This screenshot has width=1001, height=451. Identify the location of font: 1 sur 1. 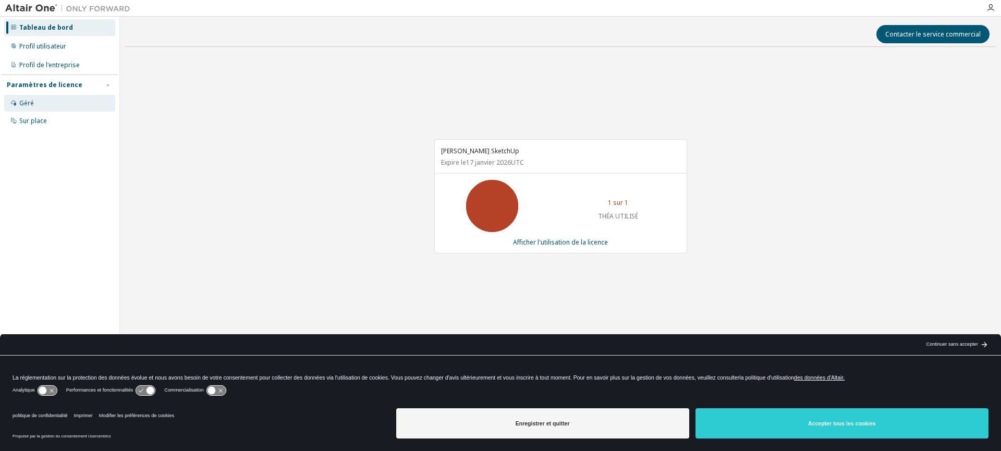
(618, 202).